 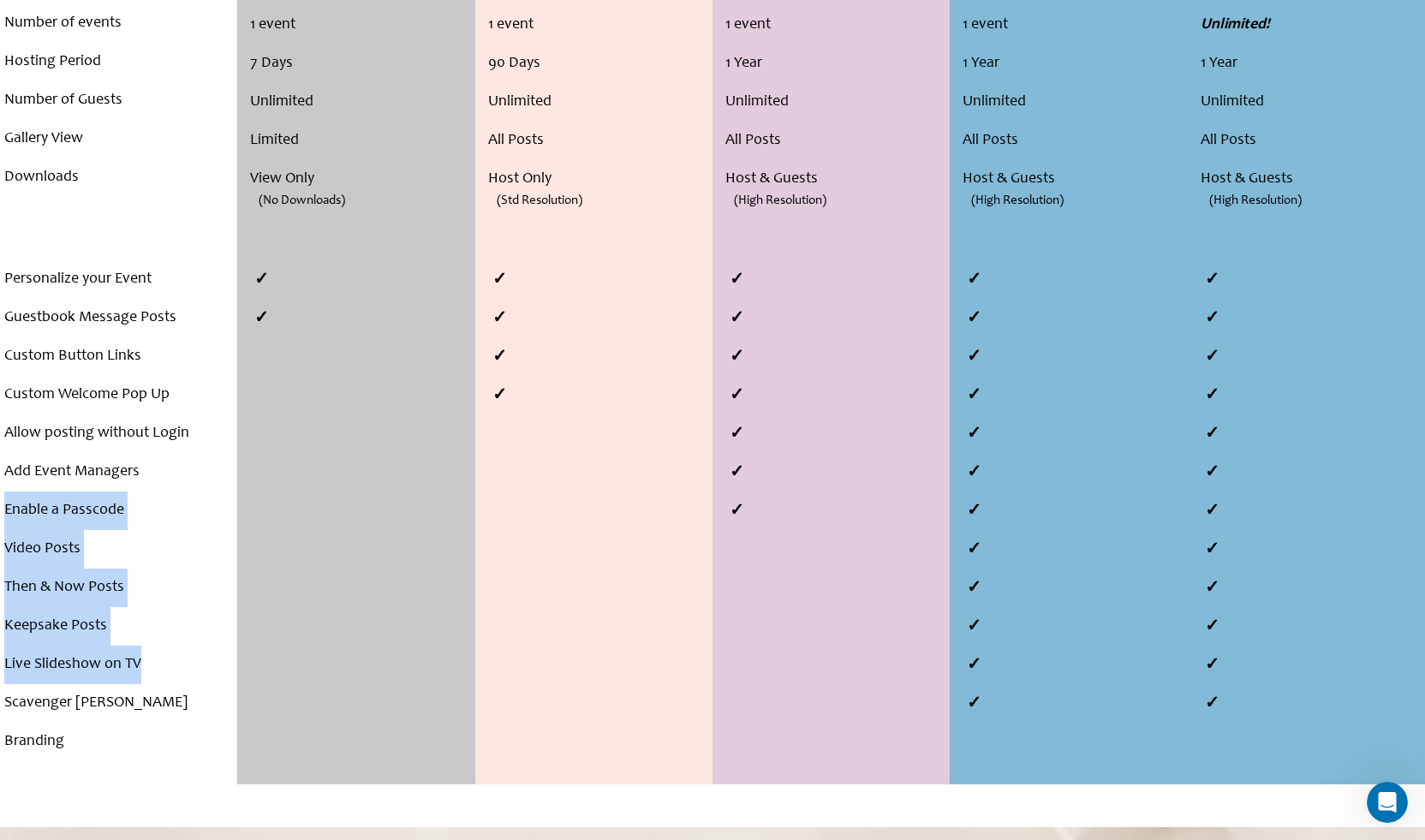 I want to click on li: Limited, so click(x=360, y=140).